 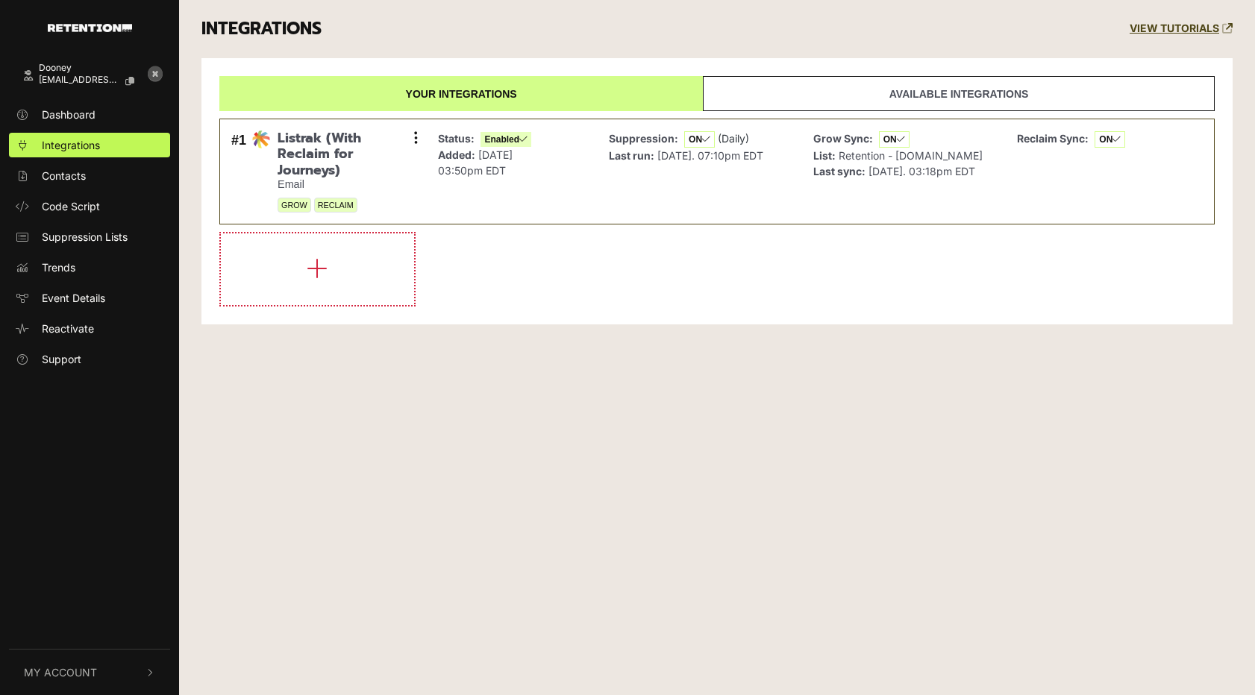 I want to click on div: Dooney, so click(x=93, y=68).